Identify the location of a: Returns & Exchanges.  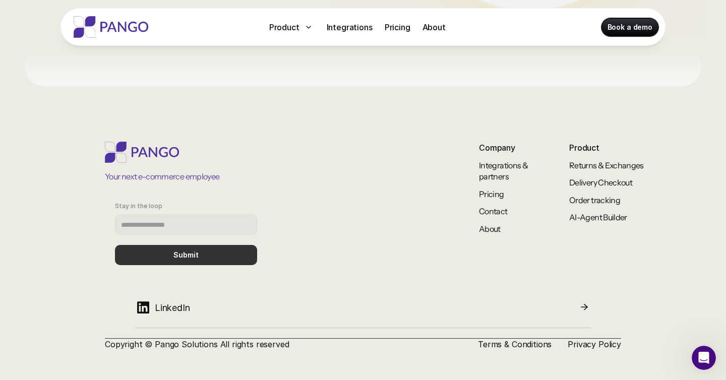
(607, 165).